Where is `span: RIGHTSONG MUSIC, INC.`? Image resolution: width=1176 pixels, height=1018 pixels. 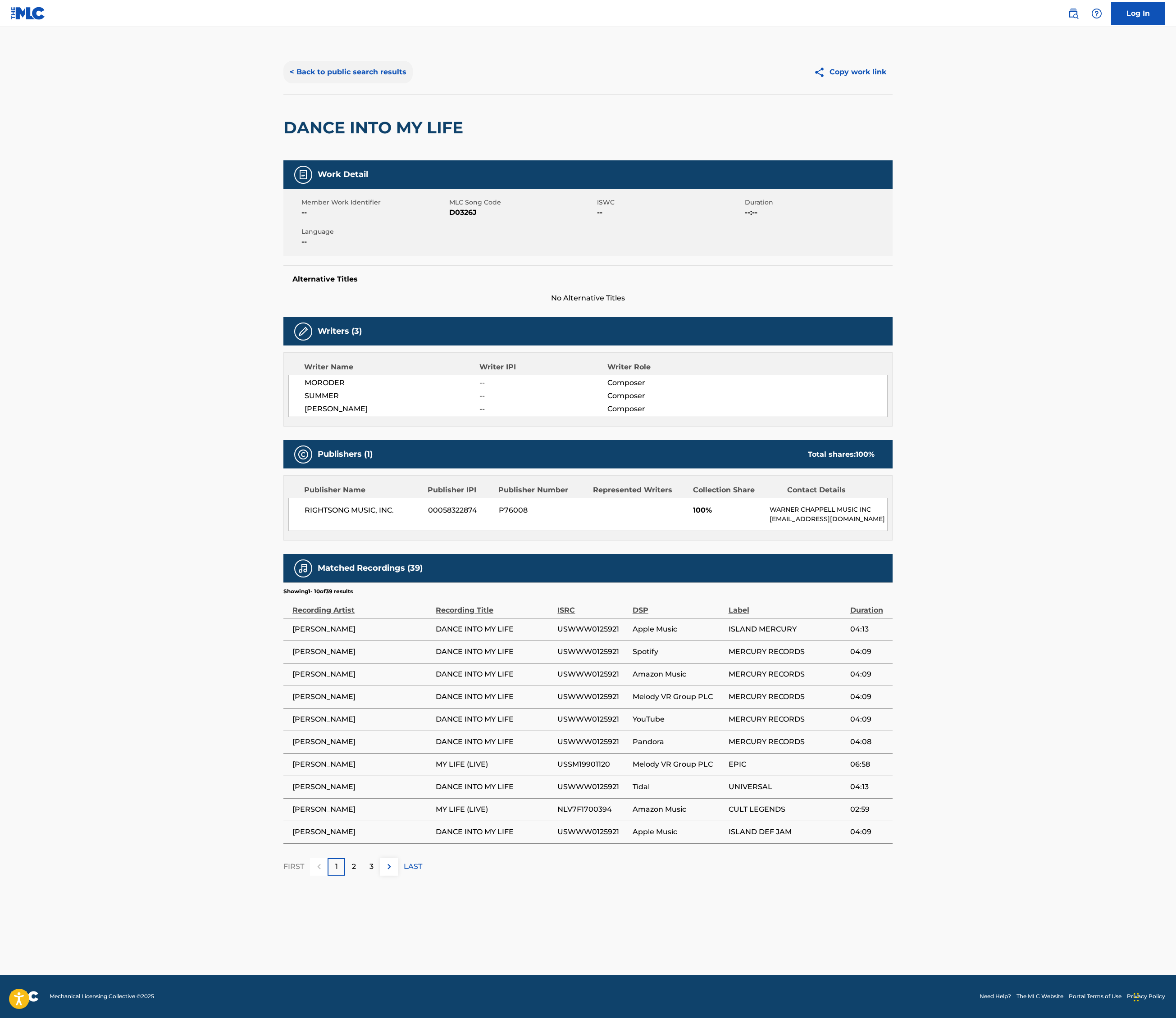 span: RIGHTSONG MUSIC, INC. is located at coordinates (363, 510).